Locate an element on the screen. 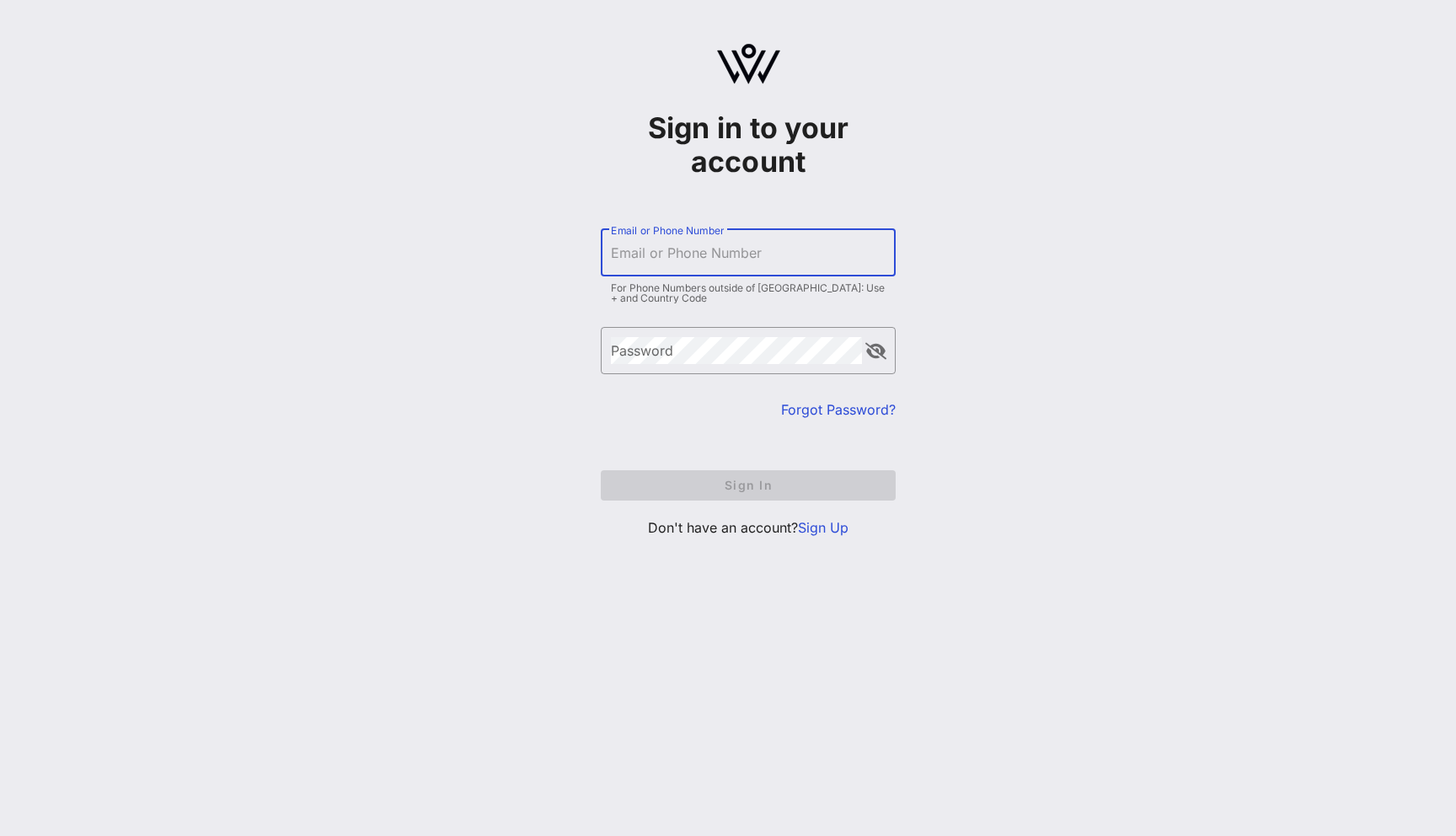  input: Email or Phone Number is located at coordinates (749, 253).